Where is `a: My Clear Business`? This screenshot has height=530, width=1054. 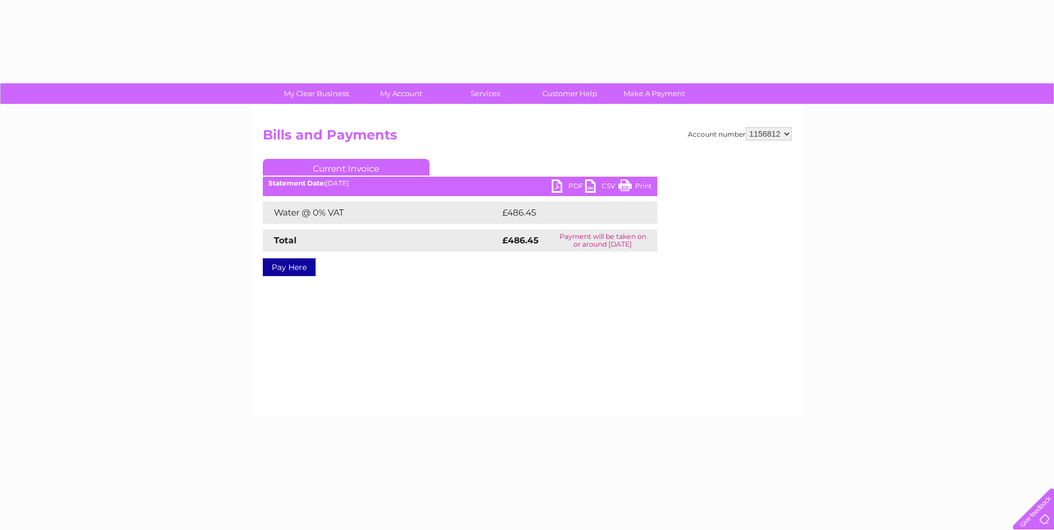 a: My Clear Business is located at coordinates (316, 93).